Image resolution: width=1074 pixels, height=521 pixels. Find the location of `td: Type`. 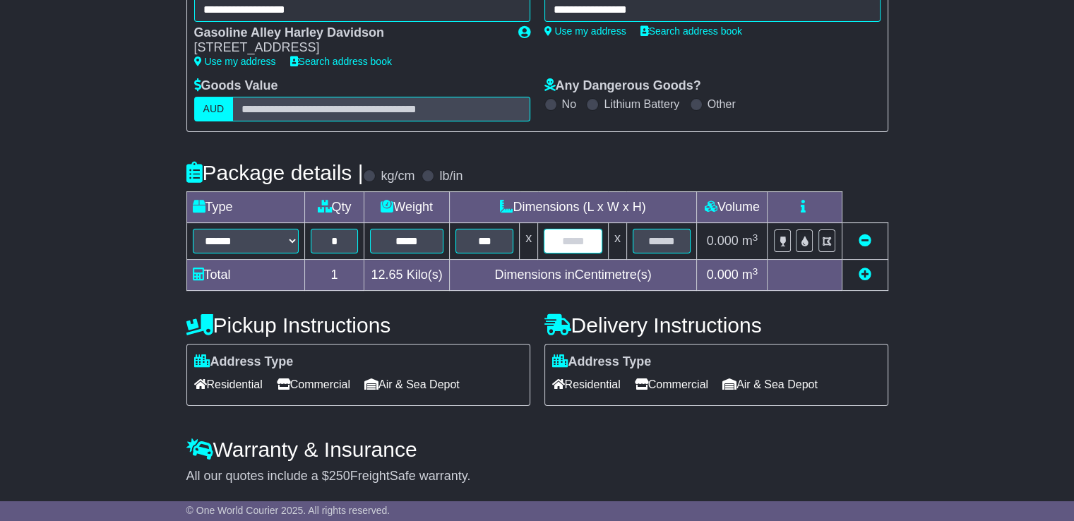

td: Type is located at coordinates (245, 208).